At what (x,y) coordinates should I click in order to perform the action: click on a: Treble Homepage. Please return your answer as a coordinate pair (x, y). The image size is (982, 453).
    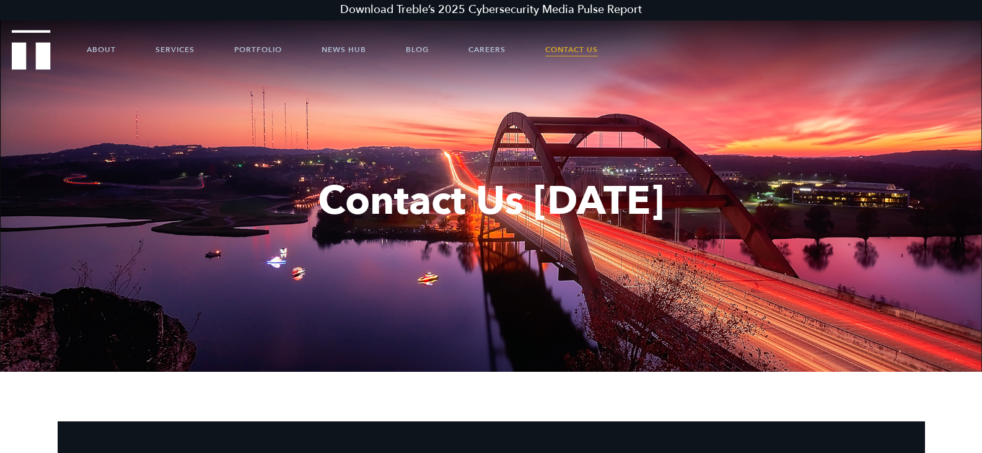
    Looking at the image, I should click on (31, 50).